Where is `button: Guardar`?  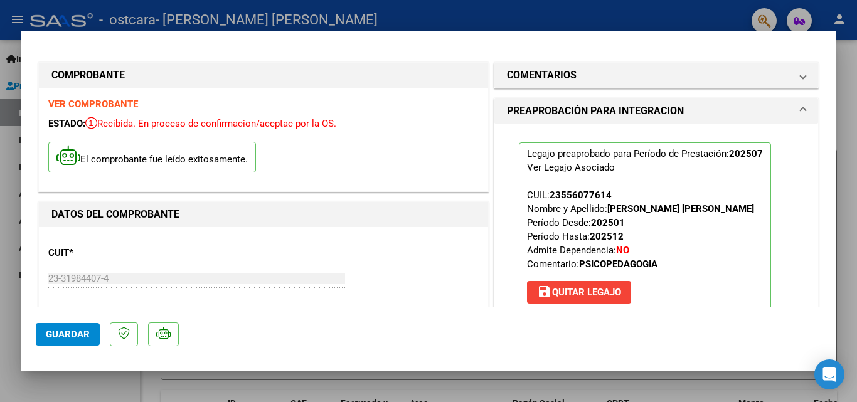
button: Guardar is located at coordinates (68, 335).